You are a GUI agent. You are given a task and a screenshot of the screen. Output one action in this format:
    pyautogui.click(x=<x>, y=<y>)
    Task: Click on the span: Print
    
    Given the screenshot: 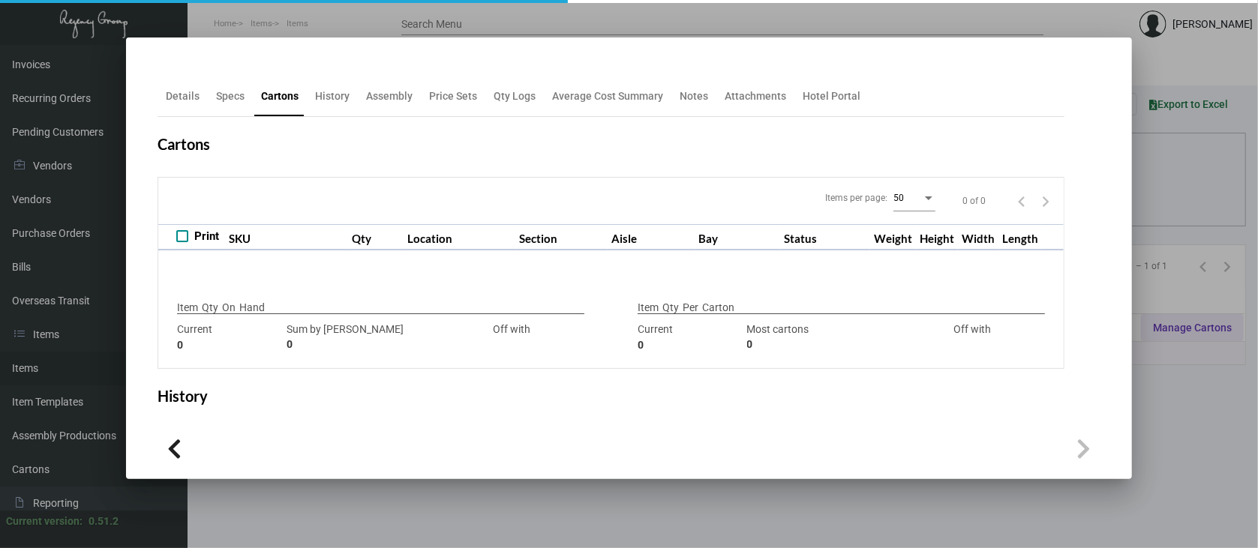 What is the action you would take?
    pyautogui.click(x=206, y=236)
    